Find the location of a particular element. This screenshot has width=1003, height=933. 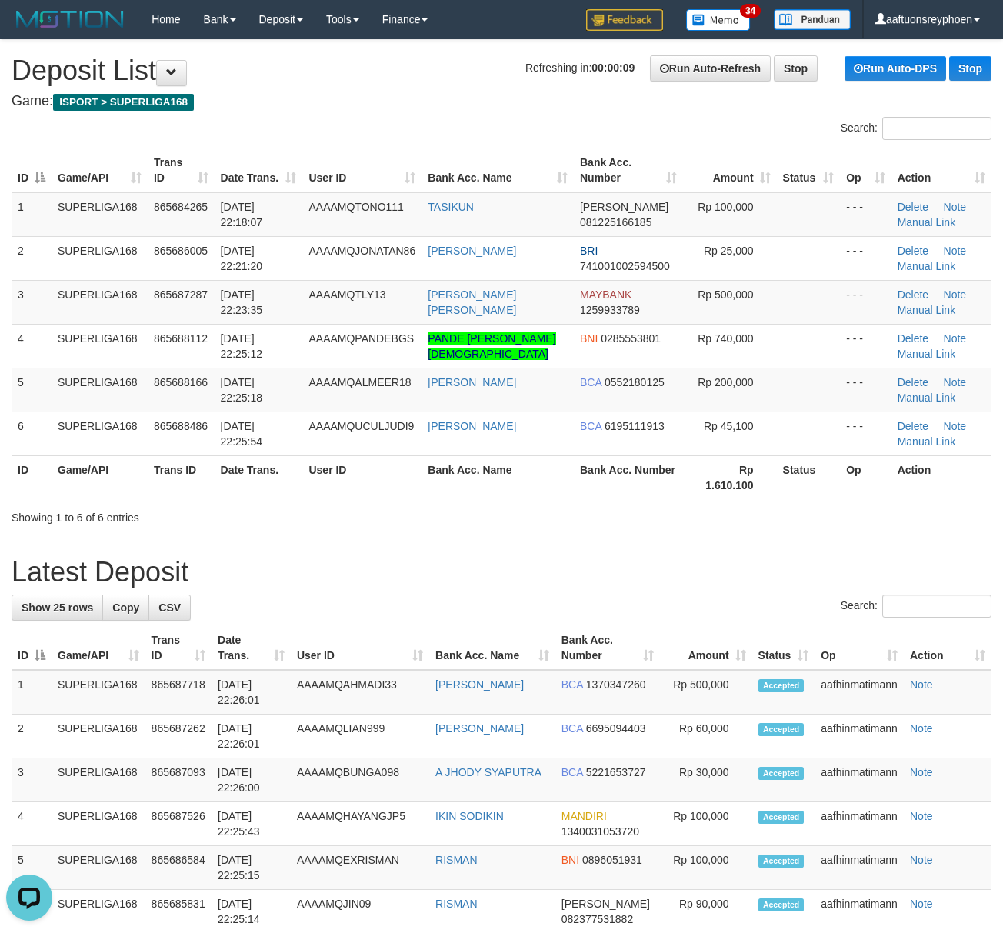

th: Status is located at coordinates (808, 477).